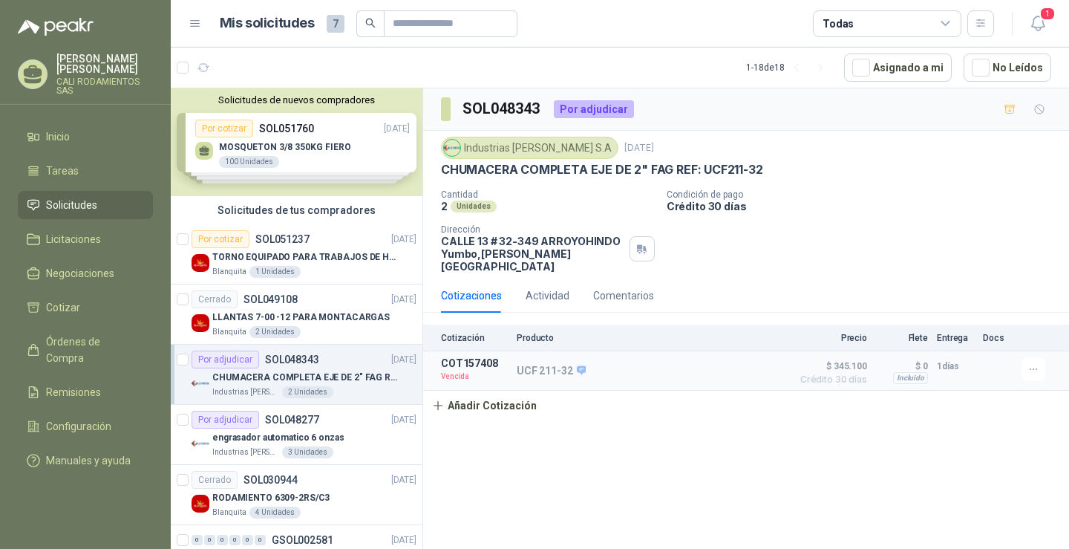 This screenshot has height=549, width=1069. What do you see at coordinates (865, 206) in the screenshot?
I see `p: Crédito 30 días` at bounding box center [865, 206].